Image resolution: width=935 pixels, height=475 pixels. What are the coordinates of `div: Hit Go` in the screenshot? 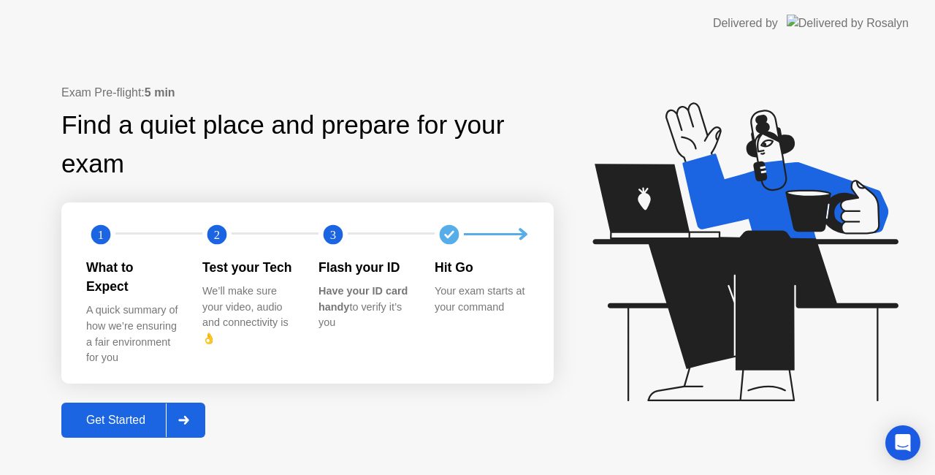 It's located at (480, 267).